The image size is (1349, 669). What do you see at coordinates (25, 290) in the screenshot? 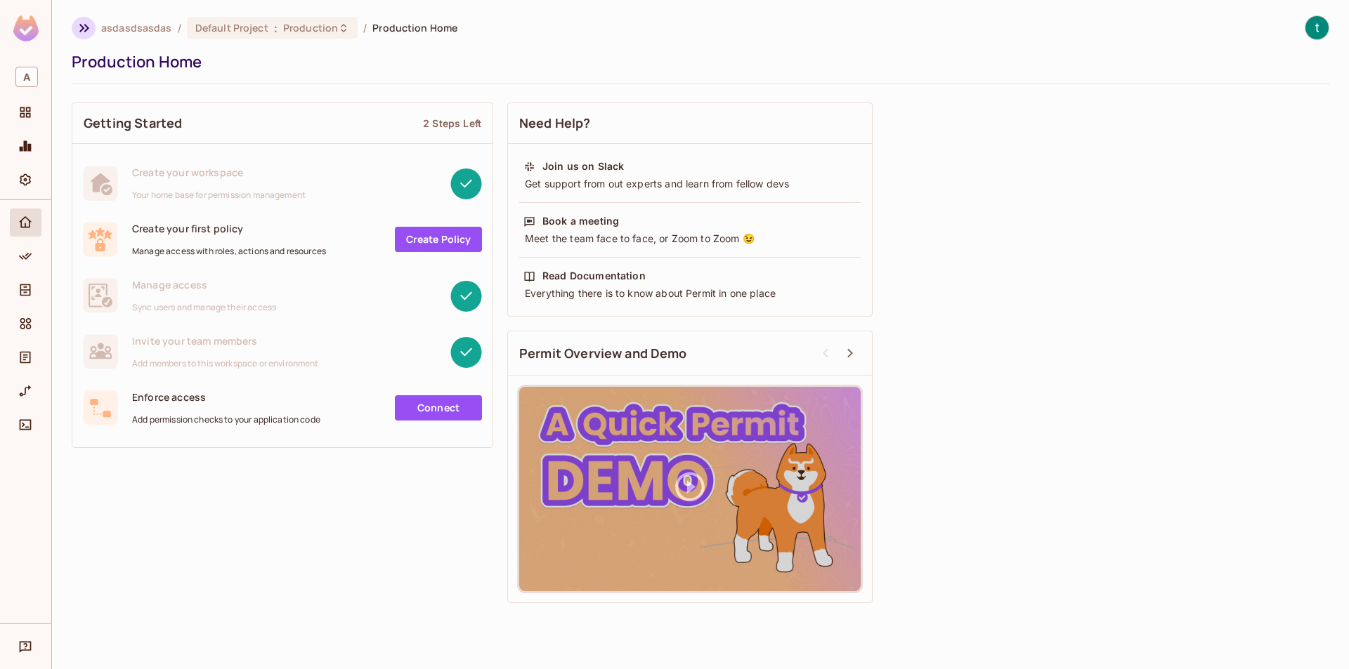
I see `div: Directory` at bounding box center [25, 290].